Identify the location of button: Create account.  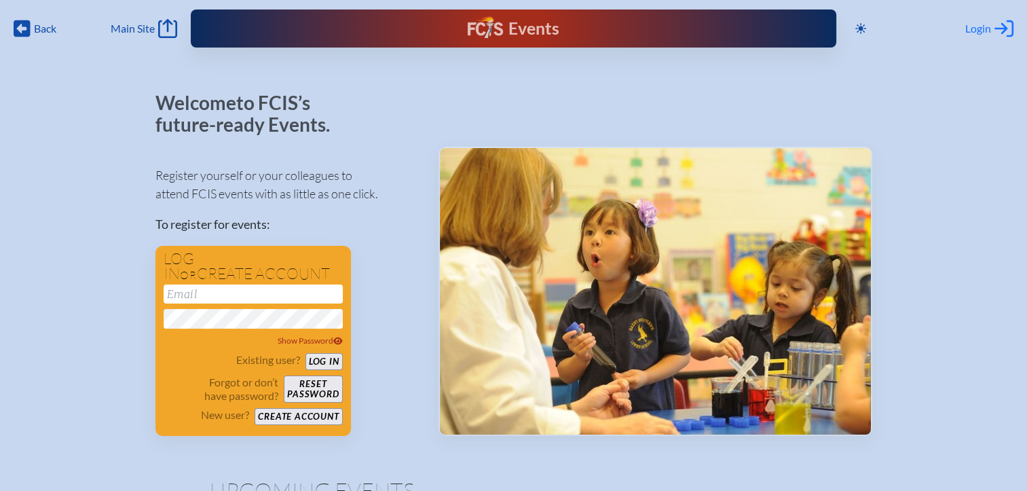
(298, 416).